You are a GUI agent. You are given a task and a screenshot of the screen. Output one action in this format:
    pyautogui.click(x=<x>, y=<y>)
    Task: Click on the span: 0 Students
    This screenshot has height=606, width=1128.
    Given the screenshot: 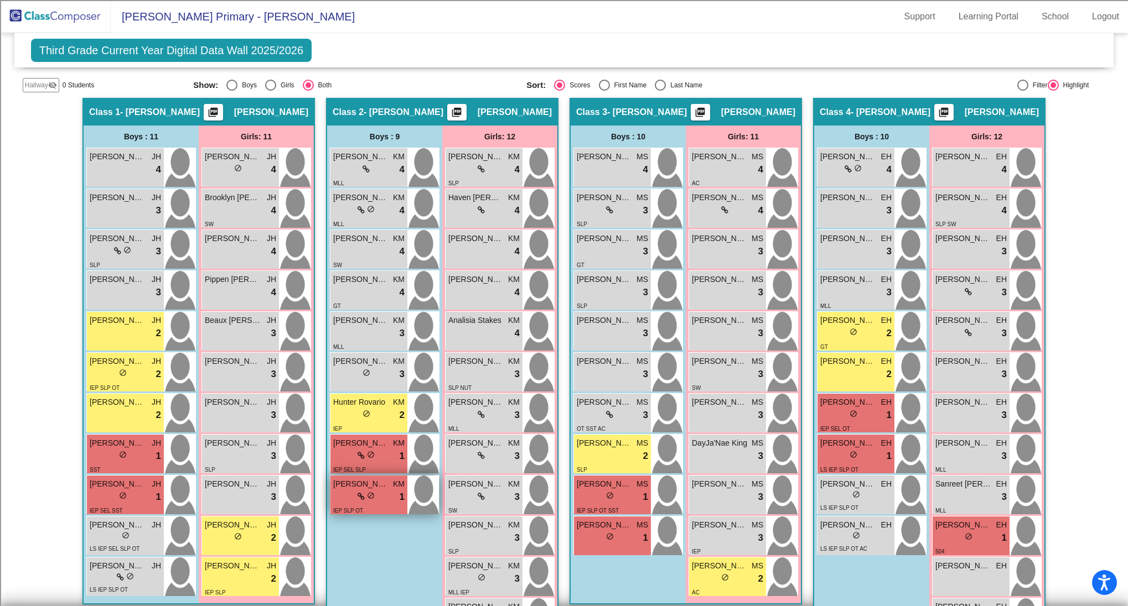 What is the action you would take?
    pyautogui.click(x=78, y=85)
    